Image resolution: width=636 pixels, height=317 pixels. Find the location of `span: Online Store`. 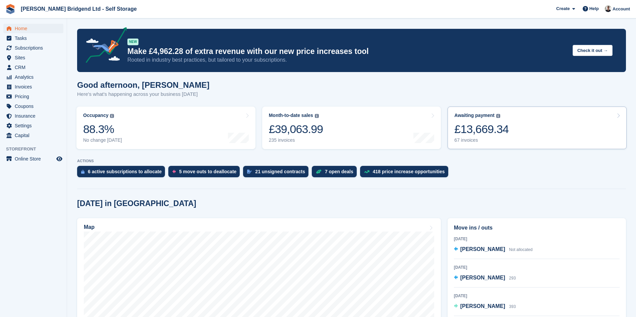

span: Online Store is located at coordinates (35, 159).